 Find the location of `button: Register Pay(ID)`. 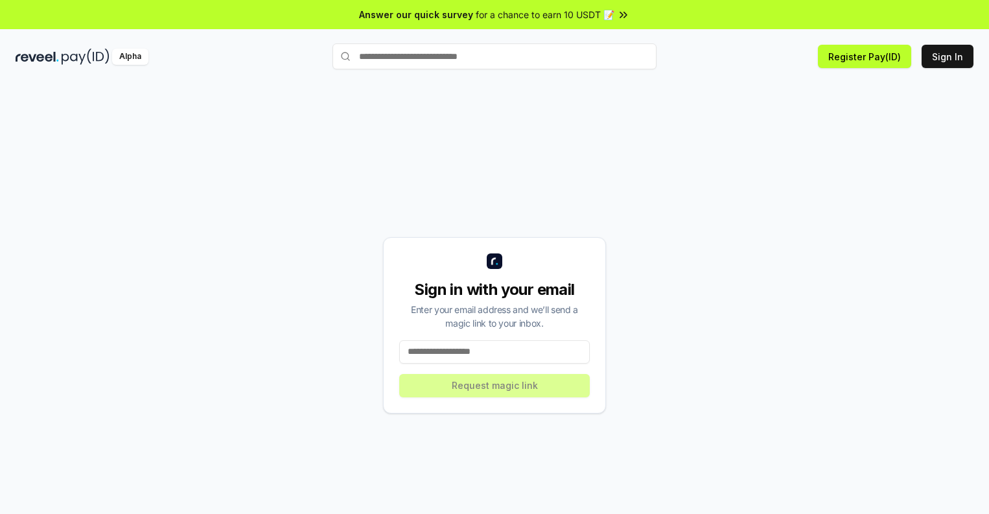

button: Register Pay(ID) is located at coordinates (865, 56).